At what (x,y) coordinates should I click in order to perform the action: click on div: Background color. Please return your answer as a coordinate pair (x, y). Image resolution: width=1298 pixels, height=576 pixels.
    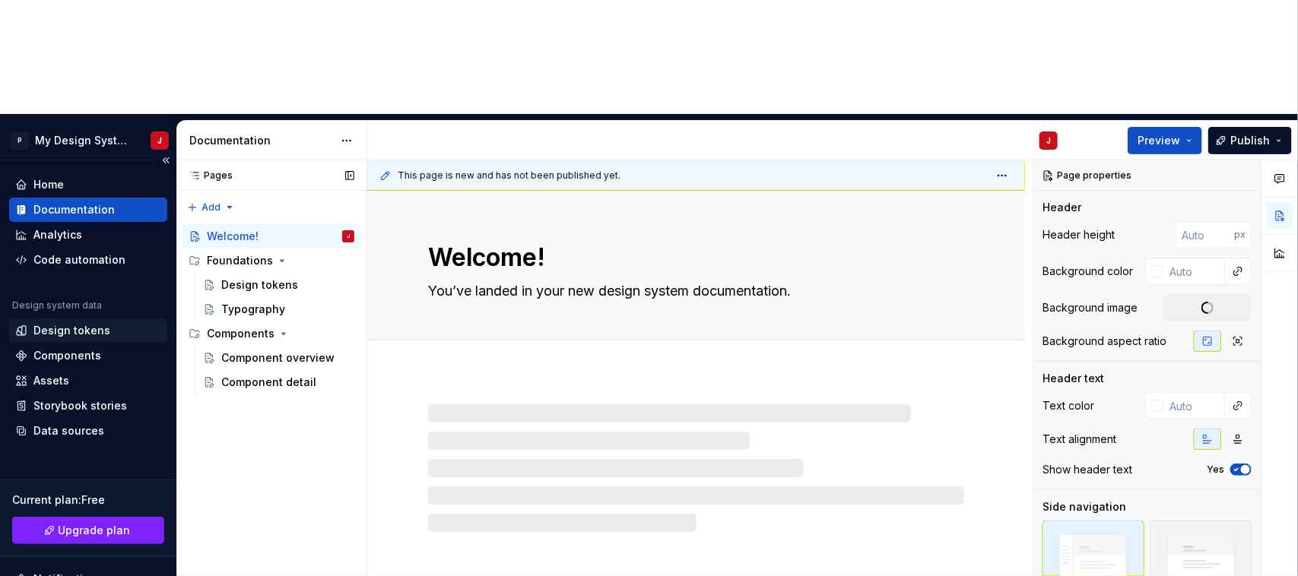
    Looking at the image, I should click on (1087, 271).